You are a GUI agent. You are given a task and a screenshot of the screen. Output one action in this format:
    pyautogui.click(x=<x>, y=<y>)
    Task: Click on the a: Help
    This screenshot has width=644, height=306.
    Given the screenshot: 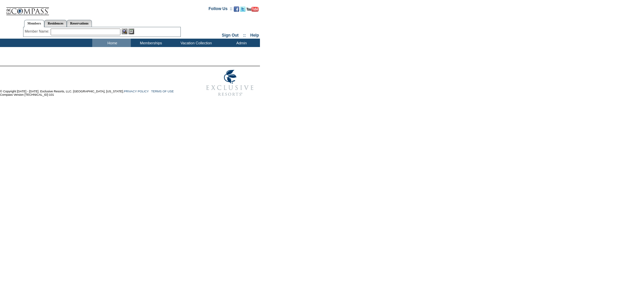 What is the action you would take?
    pyautogui.click(x=255, y=35)
    